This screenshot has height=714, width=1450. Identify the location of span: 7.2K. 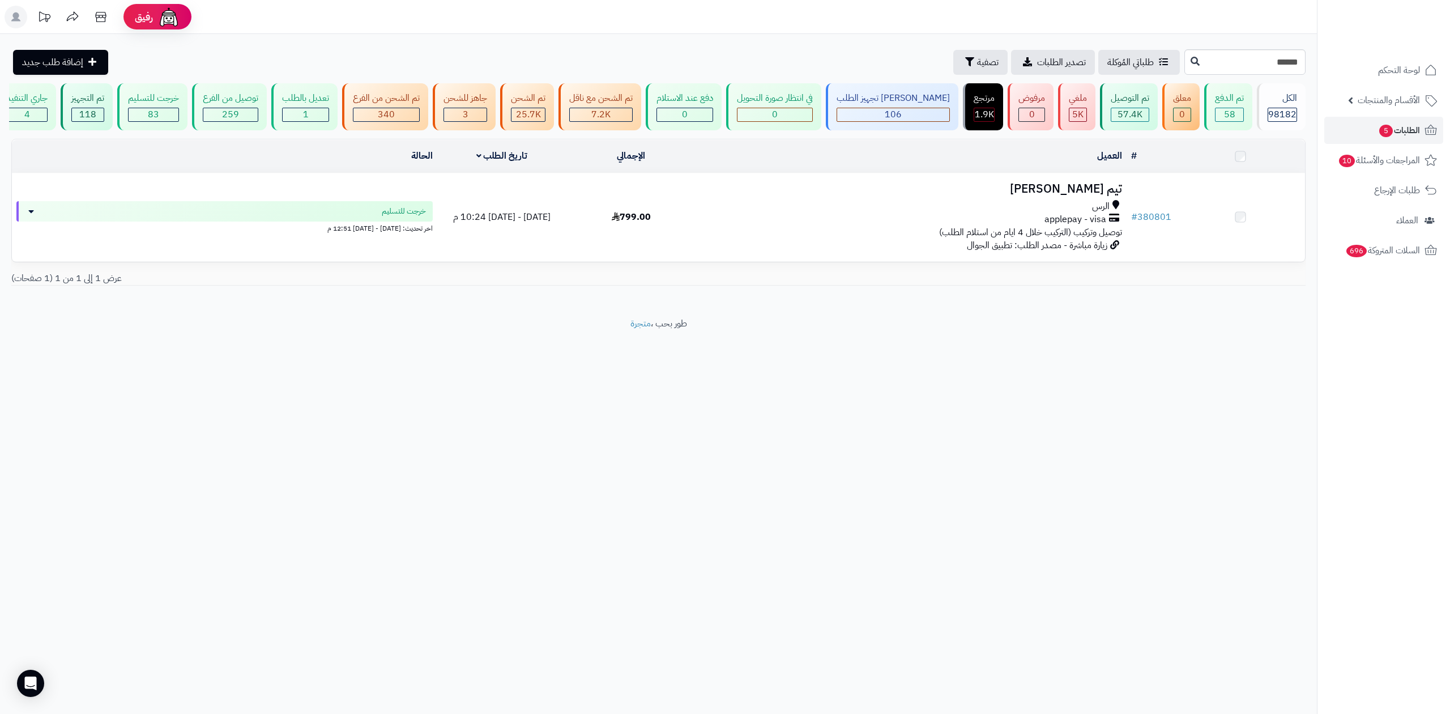
(601, 114).